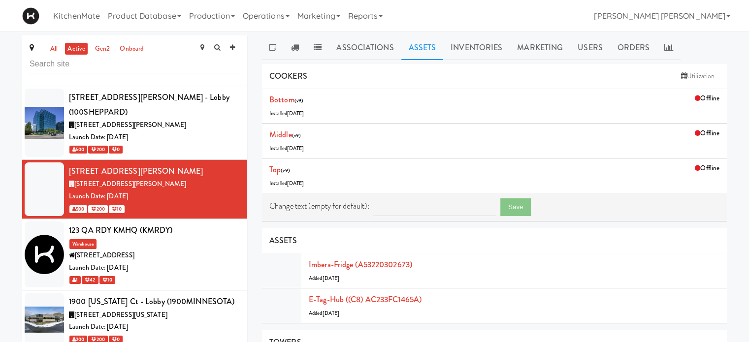 Image resolution: width=749 pixels, height=342 pixels. Describe the element at coordinates (116, 150) in the screenshot. I see `span: 0` at that location.